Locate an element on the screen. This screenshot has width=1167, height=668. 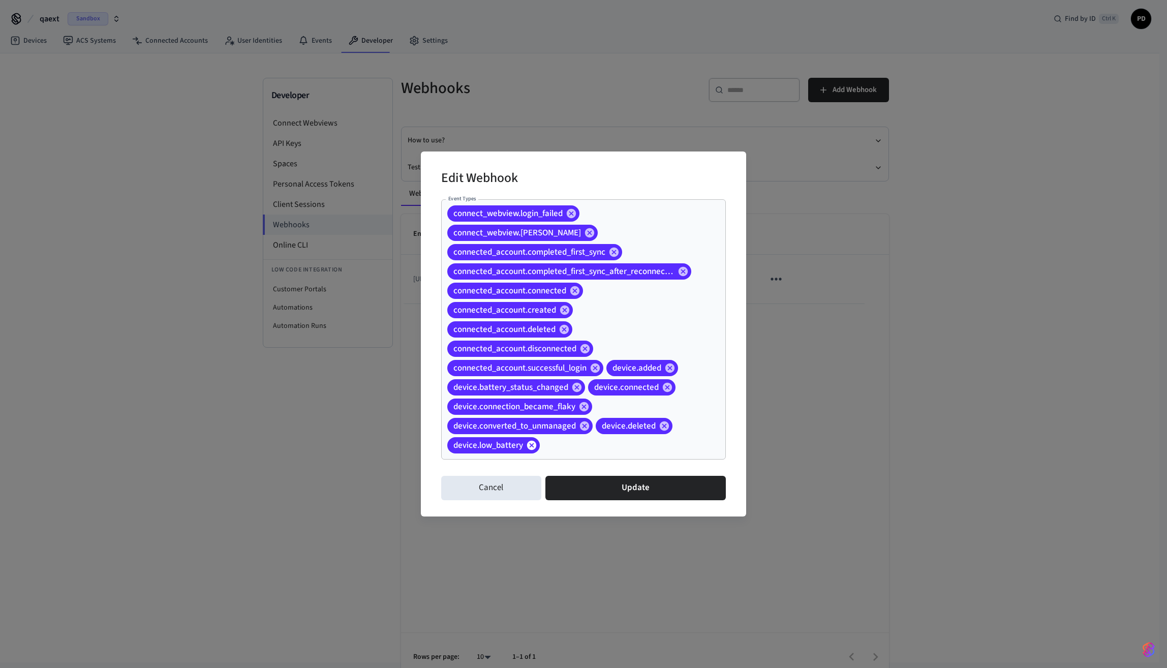
span: connected_account.disconnected is located at coordinates (515, 349).